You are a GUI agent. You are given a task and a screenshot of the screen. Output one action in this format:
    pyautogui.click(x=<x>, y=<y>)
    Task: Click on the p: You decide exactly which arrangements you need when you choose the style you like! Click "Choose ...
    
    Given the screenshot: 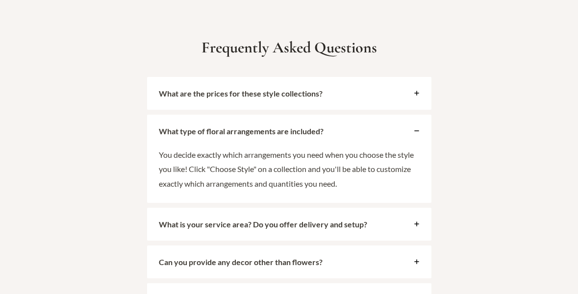 What is the action you would take?
    pyautogui.click(x=289, y=169)
    